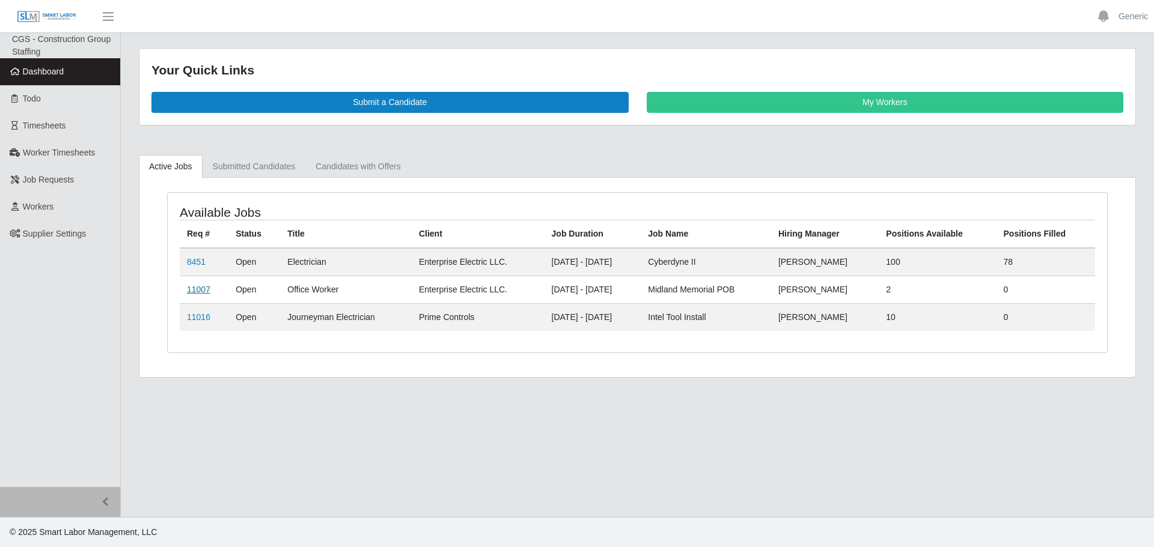  Describe the element at coordinates (358, 166) in the screenshot. I see `a: Candidates with Offers` at that location.